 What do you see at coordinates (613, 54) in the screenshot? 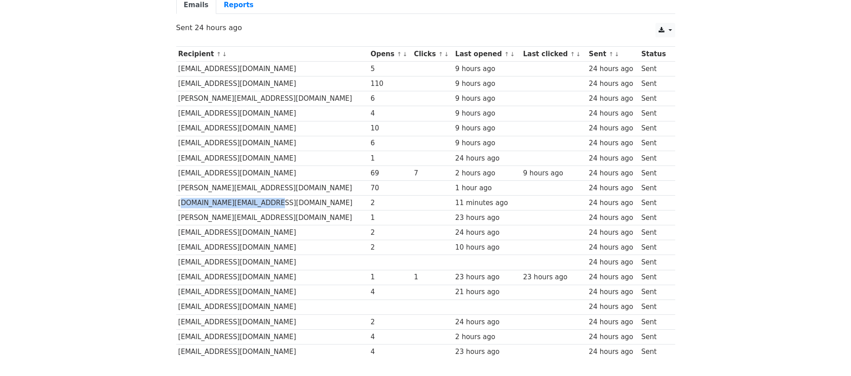
I see `th: Sent` at bounding box center [613, 54].